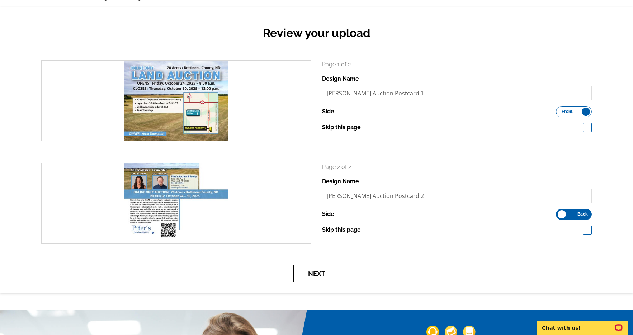 The image size is (633, 335). What do you see at coordinates (567, 112) in the screenshot?
I see `span: Front` at bounding box center [567, 112].